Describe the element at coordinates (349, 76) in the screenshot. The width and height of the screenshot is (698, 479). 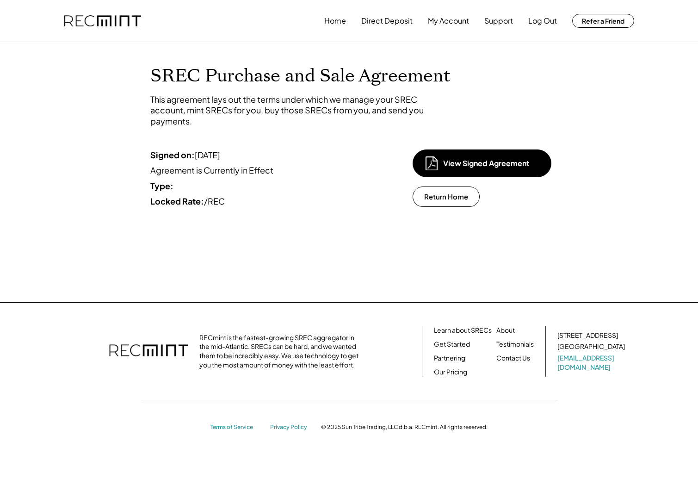
I see `h1: SREC Purchase and Sale Agreement` at that location.